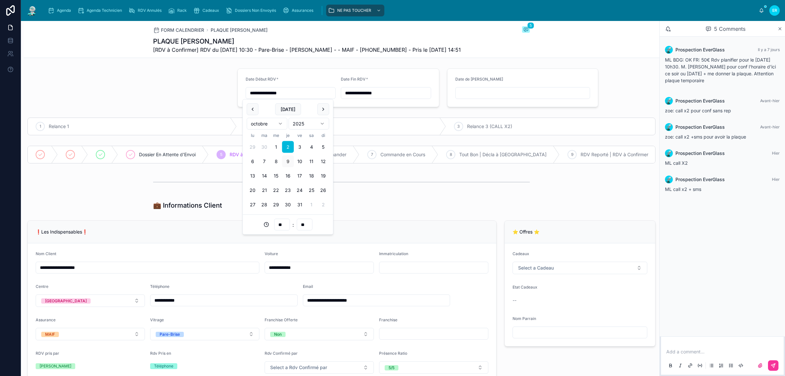  I want to click on button: lundi 13 octobre 2025, so click(253, 176).